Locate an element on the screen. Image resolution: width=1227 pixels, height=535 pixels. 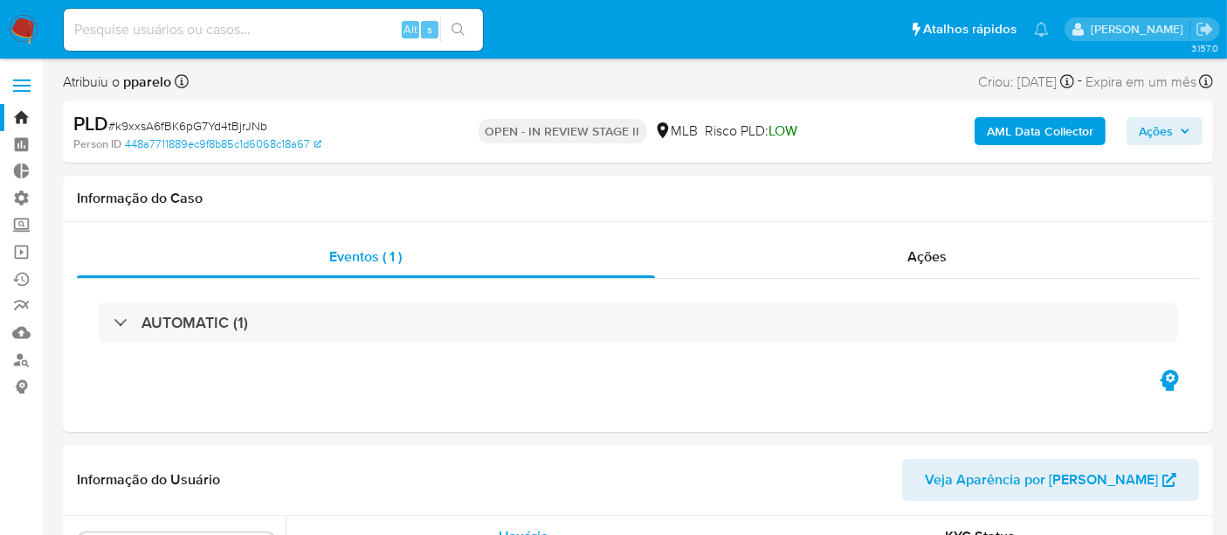
a: Notificações is located at coordinates (1041, 29).